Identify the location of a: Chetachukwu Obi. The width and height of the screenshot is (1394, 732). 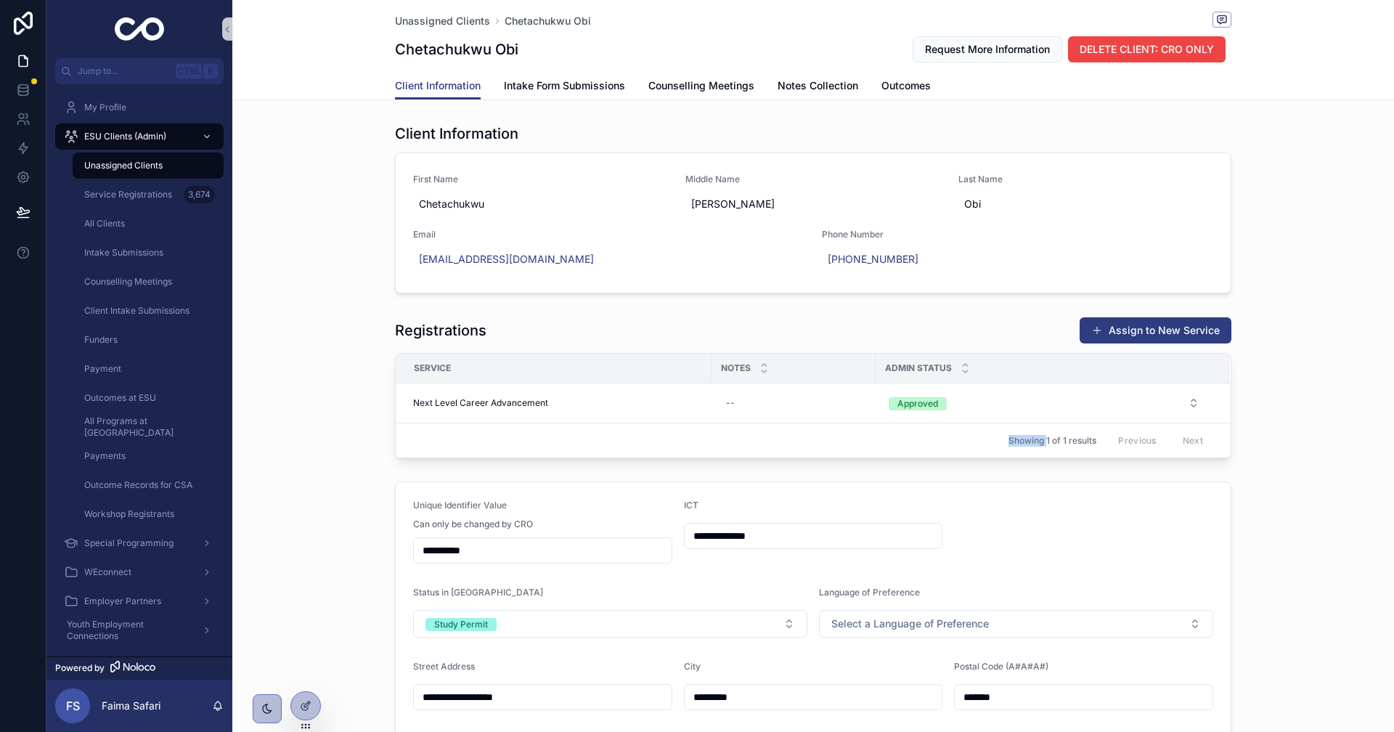
(548, 21).